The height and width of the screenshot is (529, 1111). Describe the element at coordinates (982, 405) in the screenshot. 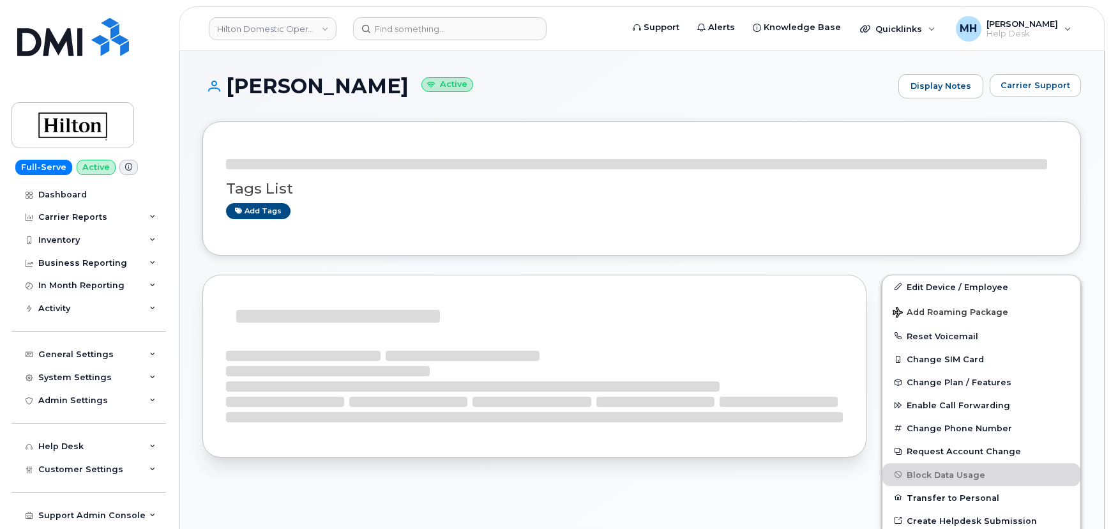

I see `button: Enable Call Forwarding` at that location.